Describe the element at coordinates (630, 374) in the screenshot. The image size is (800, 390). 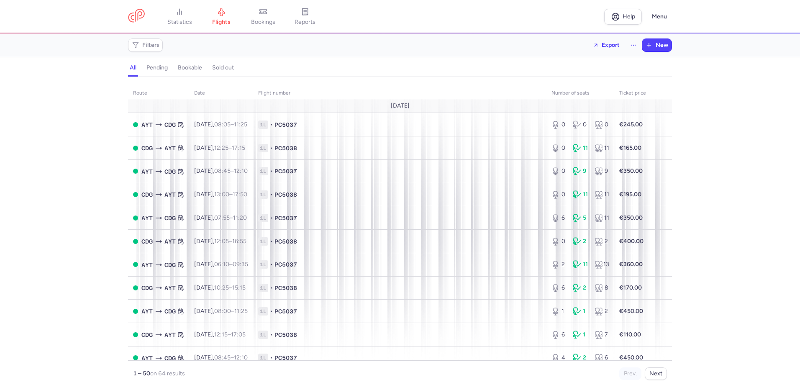
I see `button: Prev.` at that location.